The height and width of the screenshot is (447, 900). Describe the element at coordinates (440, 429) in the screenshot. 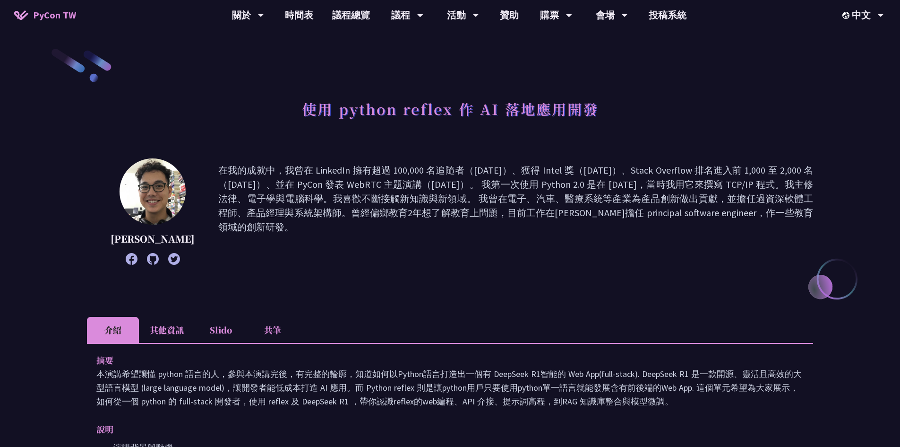

I see `p: 說明` at that location.